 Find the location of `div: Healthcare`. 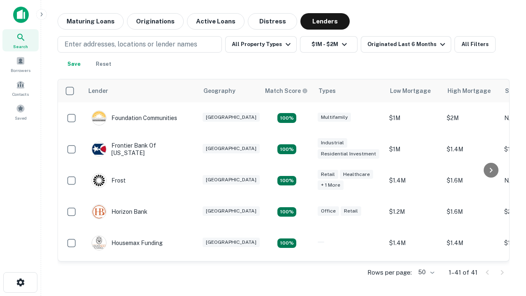

div: Healthcare is located at coordinates (356, 174).